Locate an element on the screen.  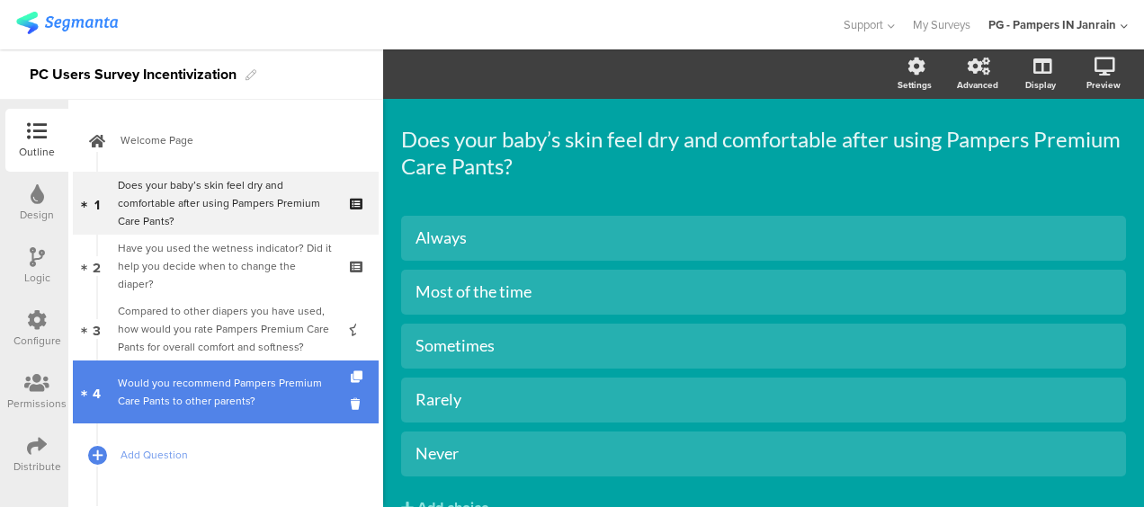
div: PG - Pampers IN Janrain is located at coordinates (1052, 24).